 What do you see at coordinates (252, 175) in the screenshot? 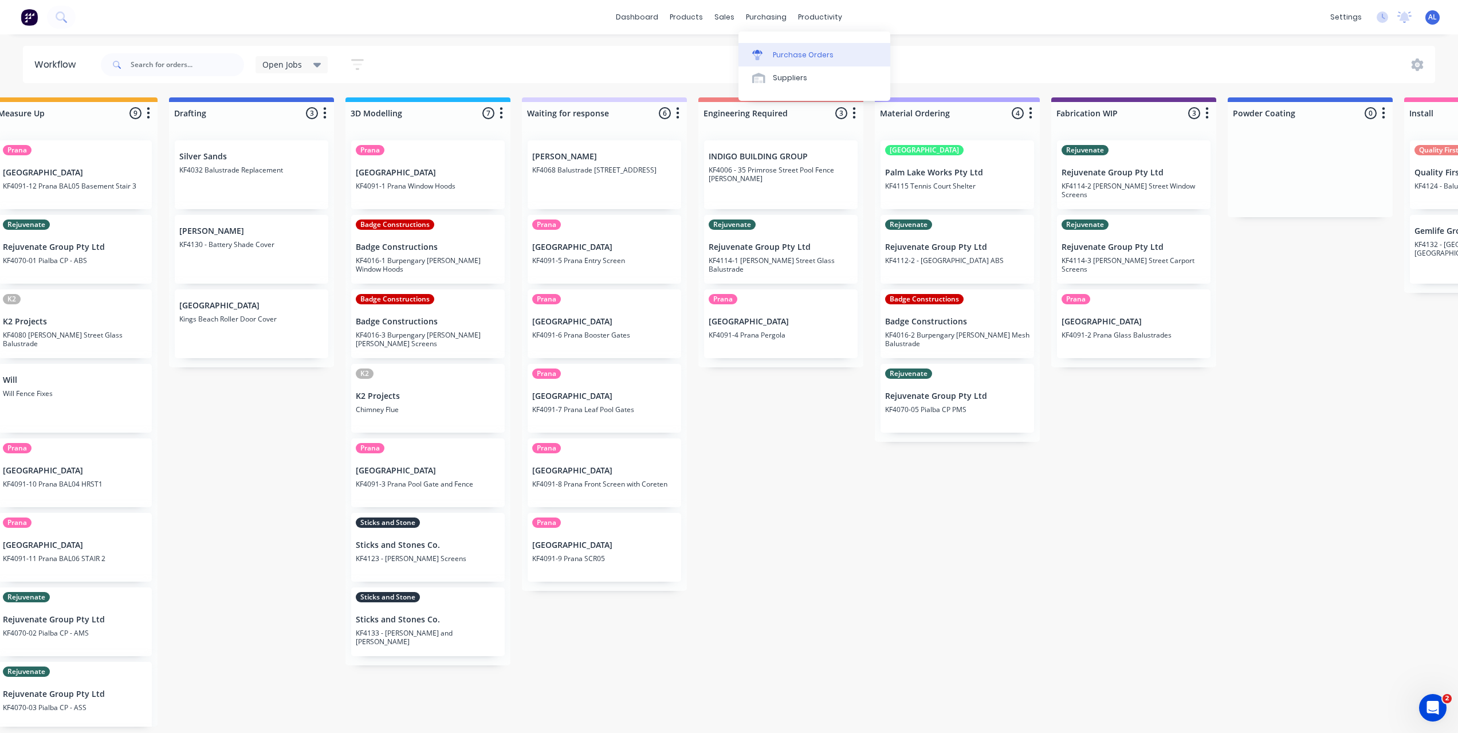
I see `div: Silver SandsKF4032 Balustrade Replacement` at bounding box center [252, 175].